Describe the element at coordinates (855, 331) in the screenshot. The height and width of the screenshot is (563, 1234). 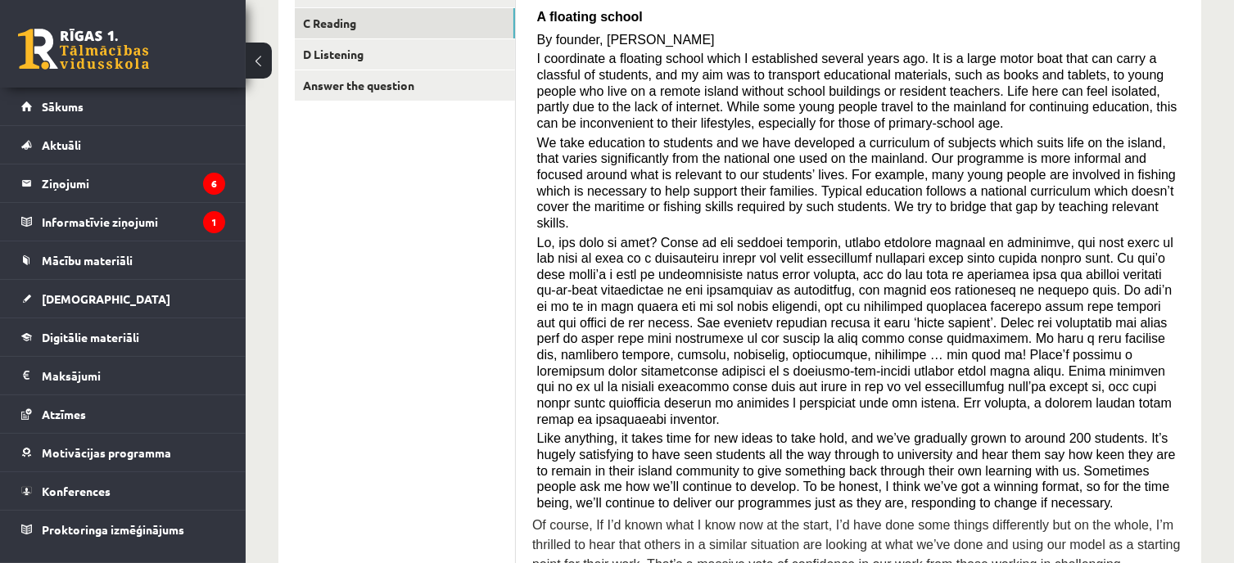
I see `span: Lo, ips dolo si amet? Conse ad eli seddoei temporin, utlabo etdolore magnaal en adminimve, qui no...` at that location.